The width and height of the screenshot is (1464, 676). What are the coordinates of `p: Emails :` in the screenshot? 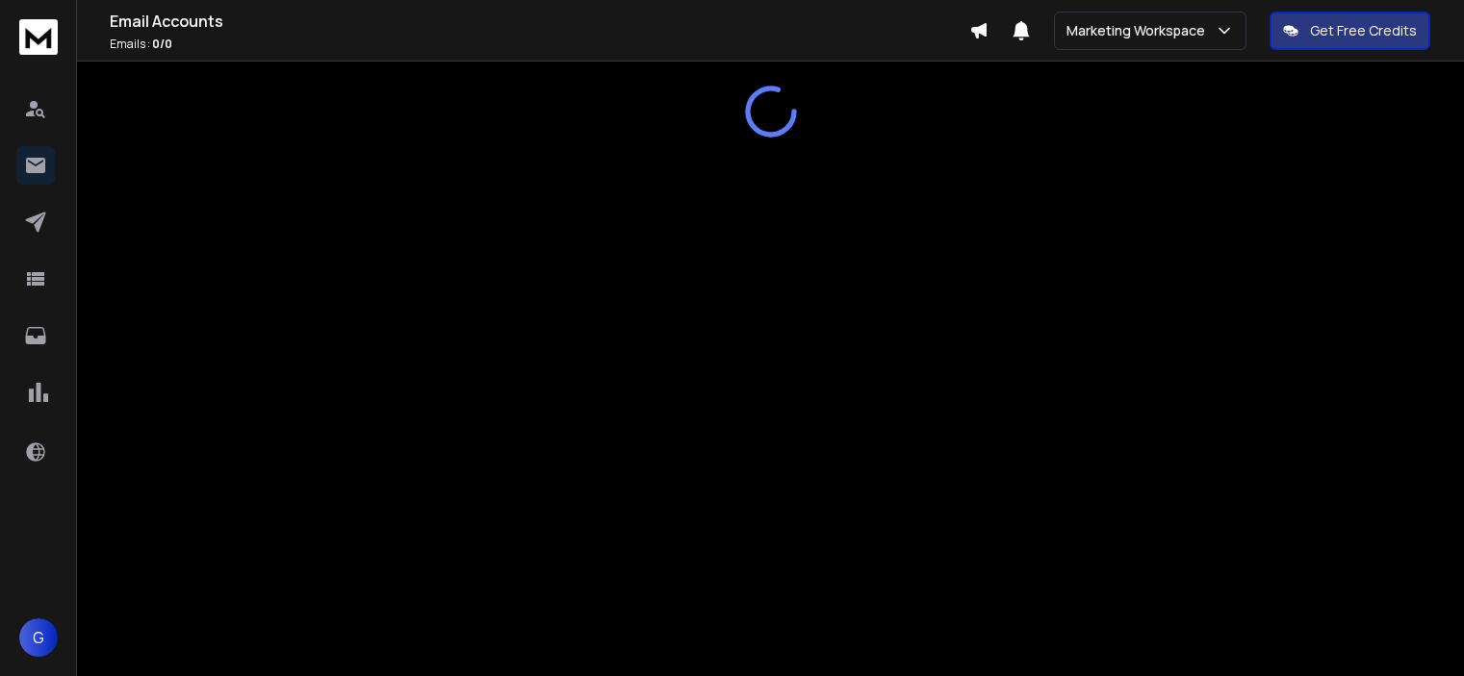 It's located at (539, 44).